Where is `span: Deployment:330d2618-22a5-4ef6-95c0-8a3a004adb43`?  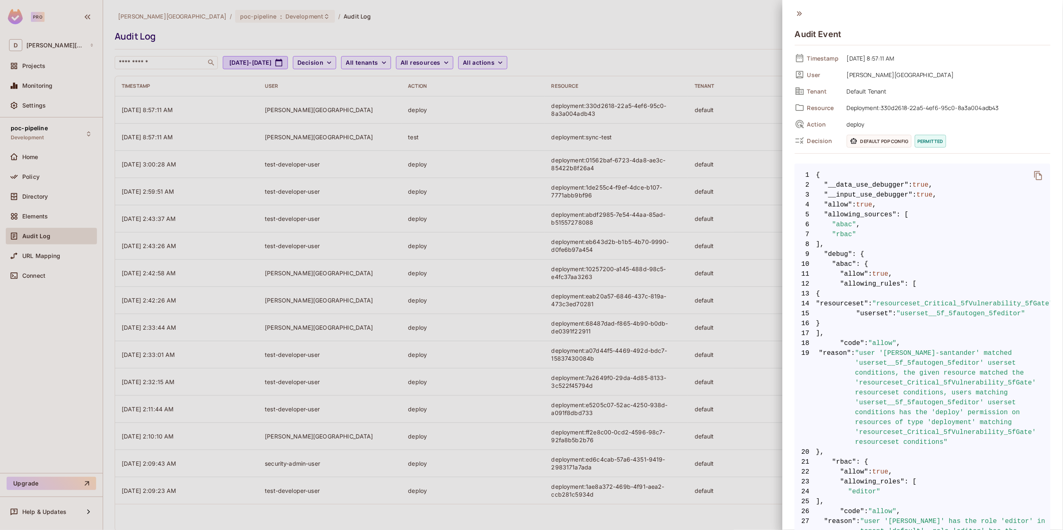
span: Deployment:330d2618-22a5-4ef6-95c0-8a3a004adb43 is located at coordinates (947, 108).